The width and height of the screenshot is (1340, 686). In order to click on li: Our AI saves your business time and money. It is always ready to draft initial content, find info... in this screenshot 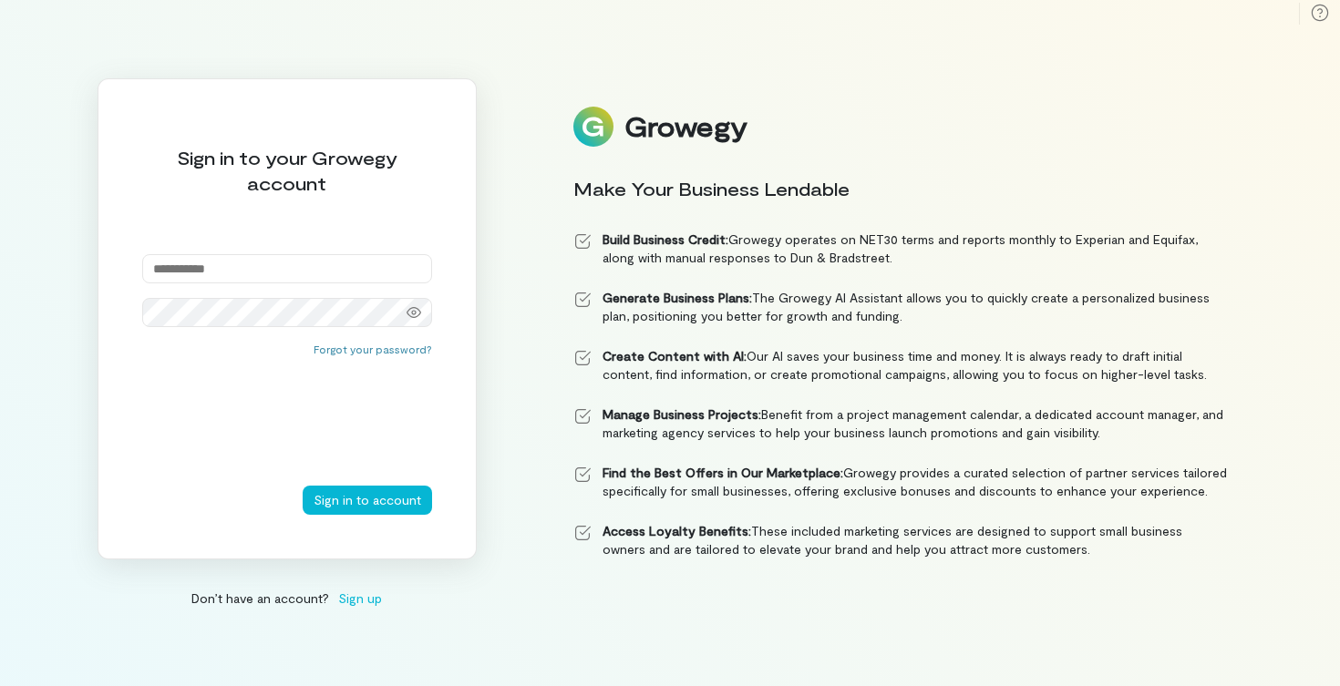, I will do `click(901, 366)`.